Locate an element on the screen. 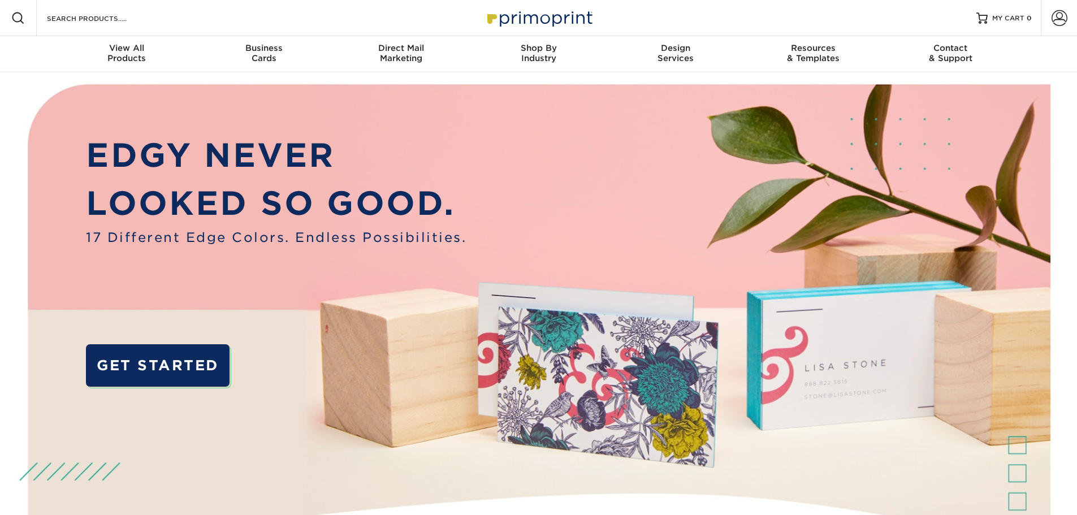  div: Cards is located at coordinates (263, 53).